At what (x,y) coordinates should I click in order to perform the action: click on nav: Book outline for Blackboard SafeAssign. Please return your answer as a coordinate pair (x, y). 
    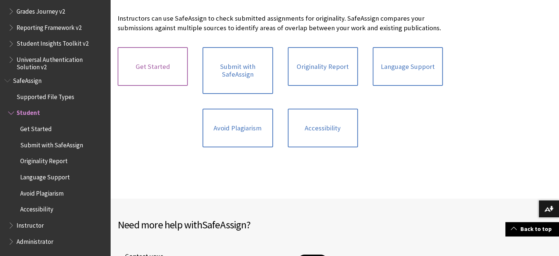
    Looking at the image, I should click on (55, 161).